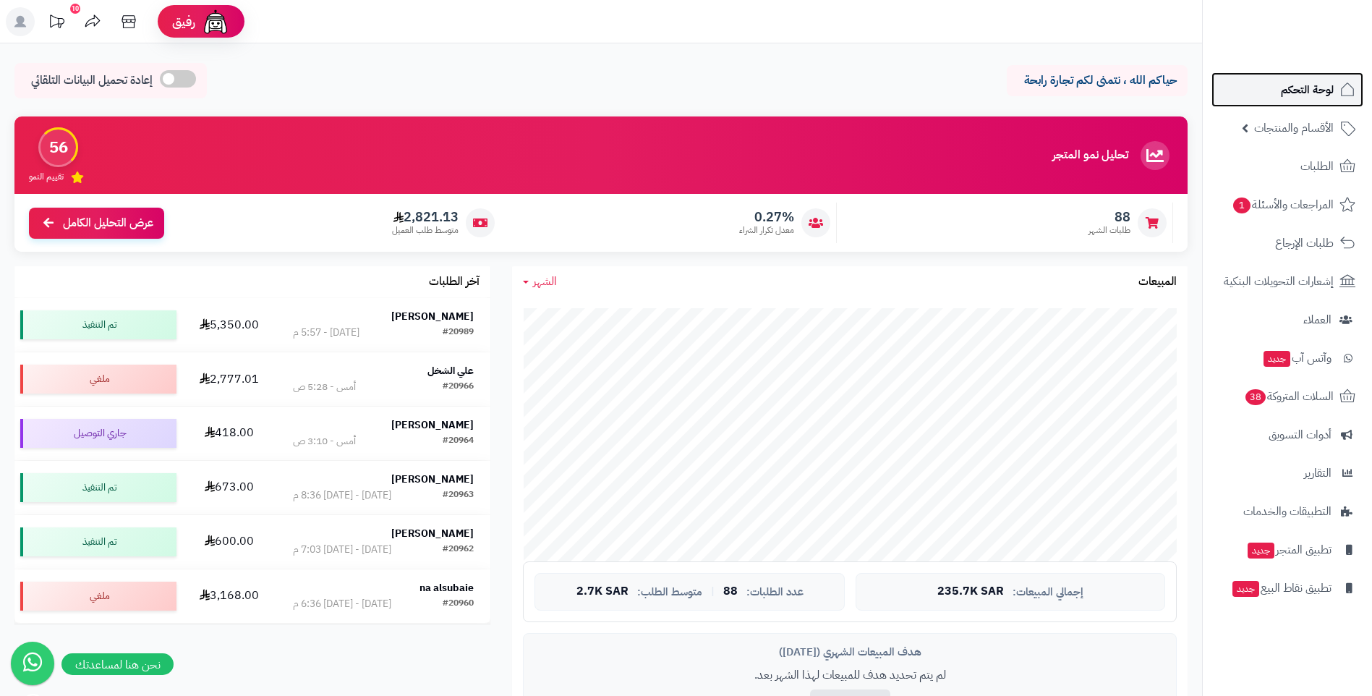 The width and height of the screenshot is (1372, 696). I want to click on span: رفيق, so click(184, 22).